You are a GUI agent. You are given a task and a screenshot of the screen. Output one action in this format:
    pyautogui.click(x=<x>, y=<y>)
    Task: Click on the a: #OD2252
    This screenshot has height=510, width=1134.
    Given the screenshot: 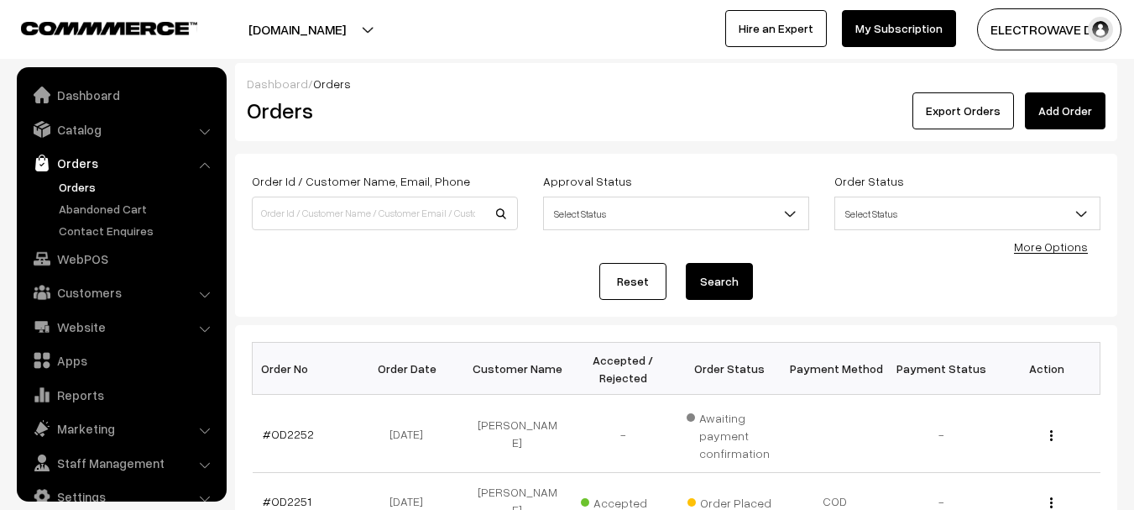 What is the action you would take?
    pyautogui.click(x=288, y=433)
    